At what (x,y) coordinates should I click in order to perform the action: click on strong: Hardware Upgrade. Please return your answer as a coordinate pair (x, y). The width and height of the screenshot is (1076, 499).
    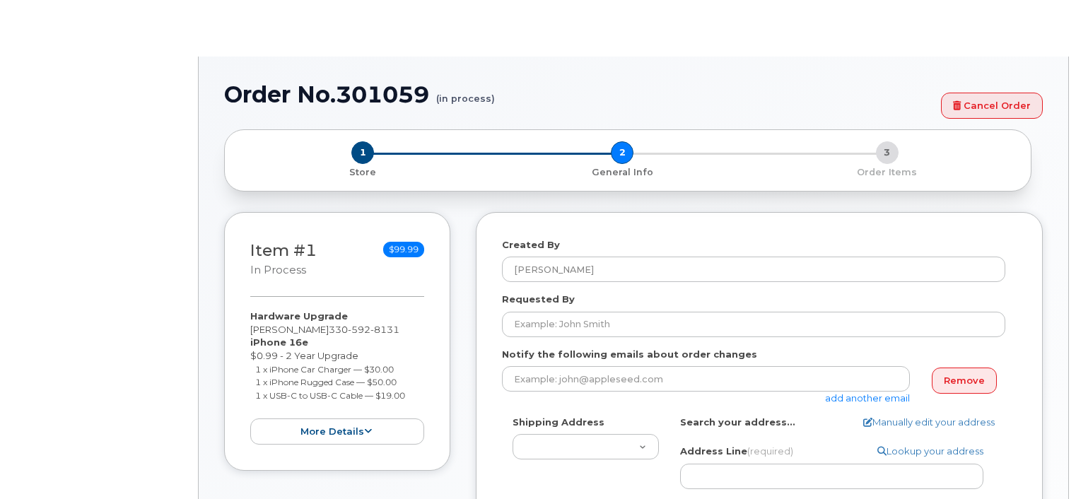
    Looking at the image, I should click on (299, 316).